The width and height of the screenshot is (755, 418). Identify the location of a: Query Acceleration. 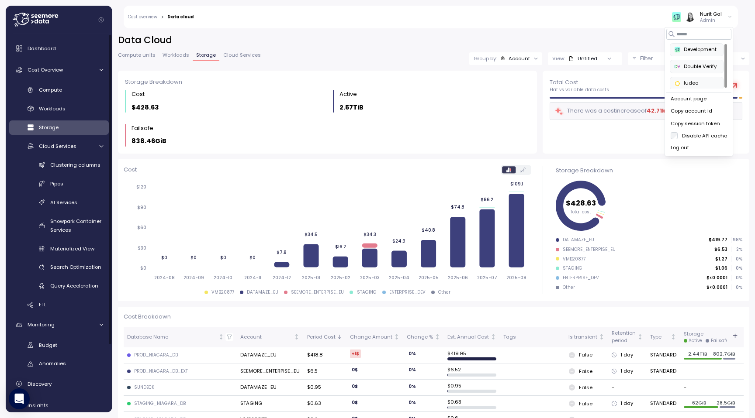
(59, 286).